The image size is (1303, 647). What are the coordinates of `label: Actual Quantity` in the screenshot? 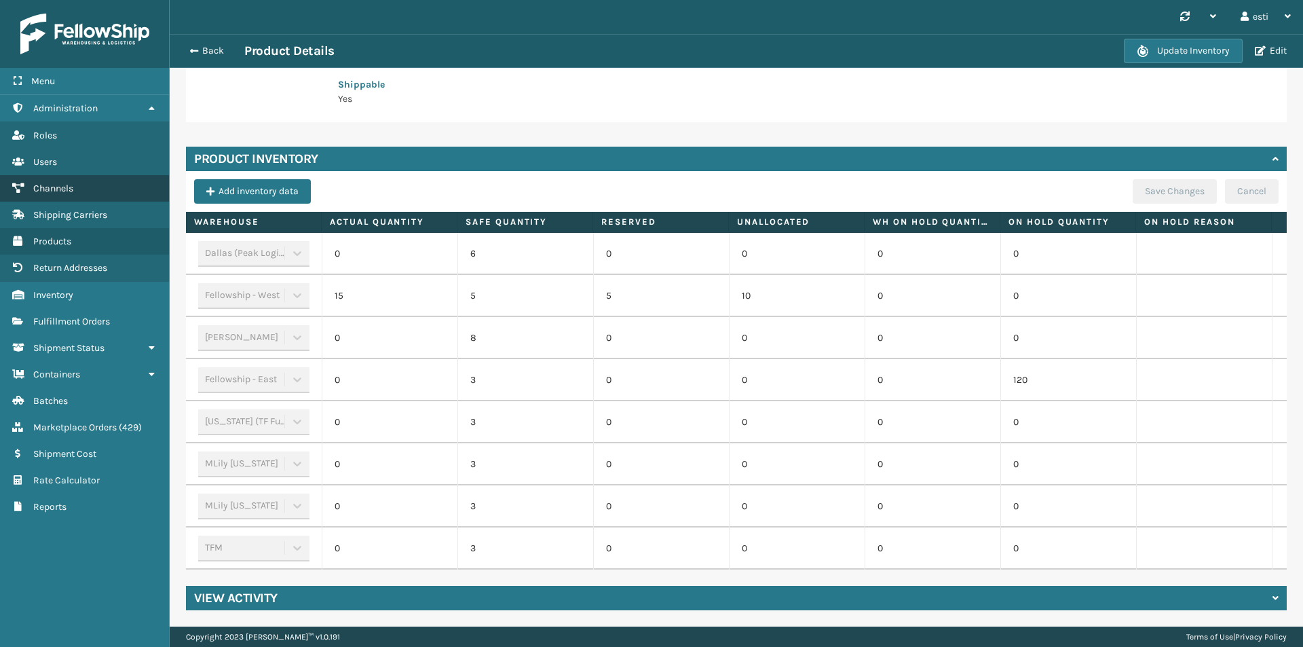 It's located at (389, 222).